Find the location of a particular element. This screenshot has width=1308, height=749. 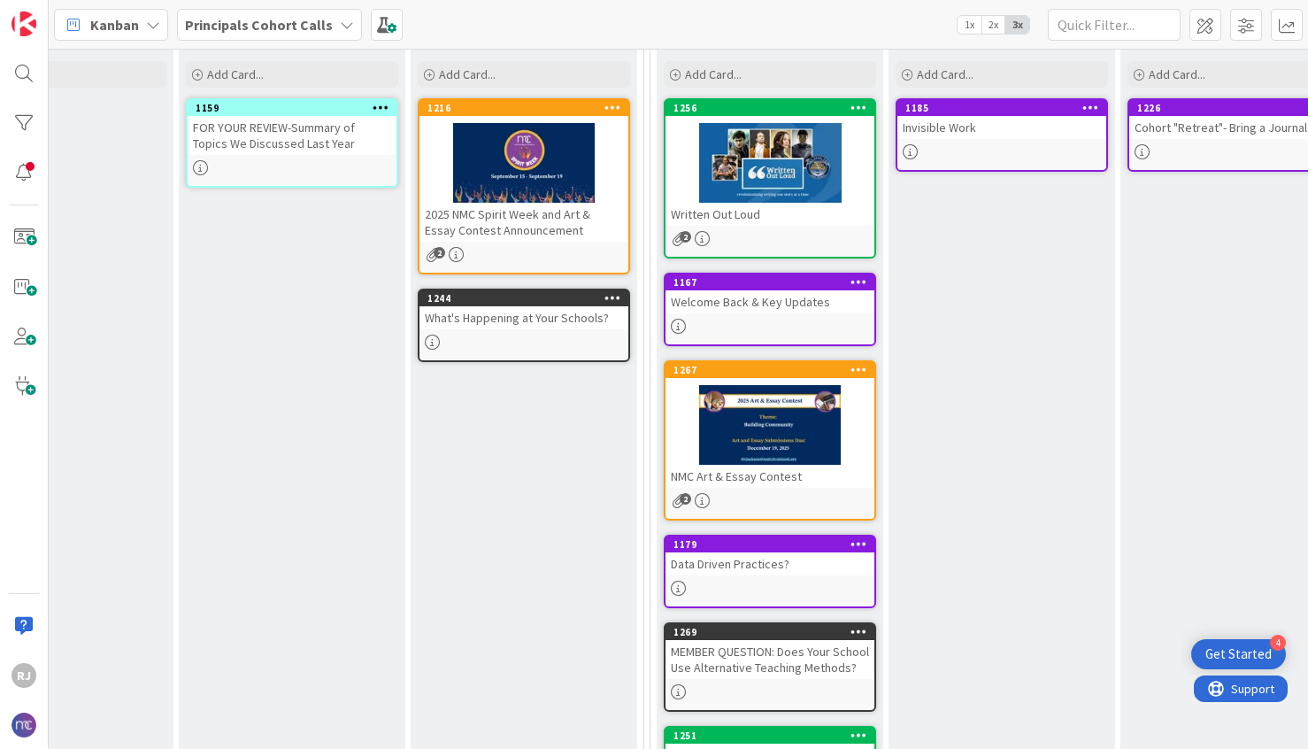

b: Principals Cohort Calls is located at coordinates (258, 25).